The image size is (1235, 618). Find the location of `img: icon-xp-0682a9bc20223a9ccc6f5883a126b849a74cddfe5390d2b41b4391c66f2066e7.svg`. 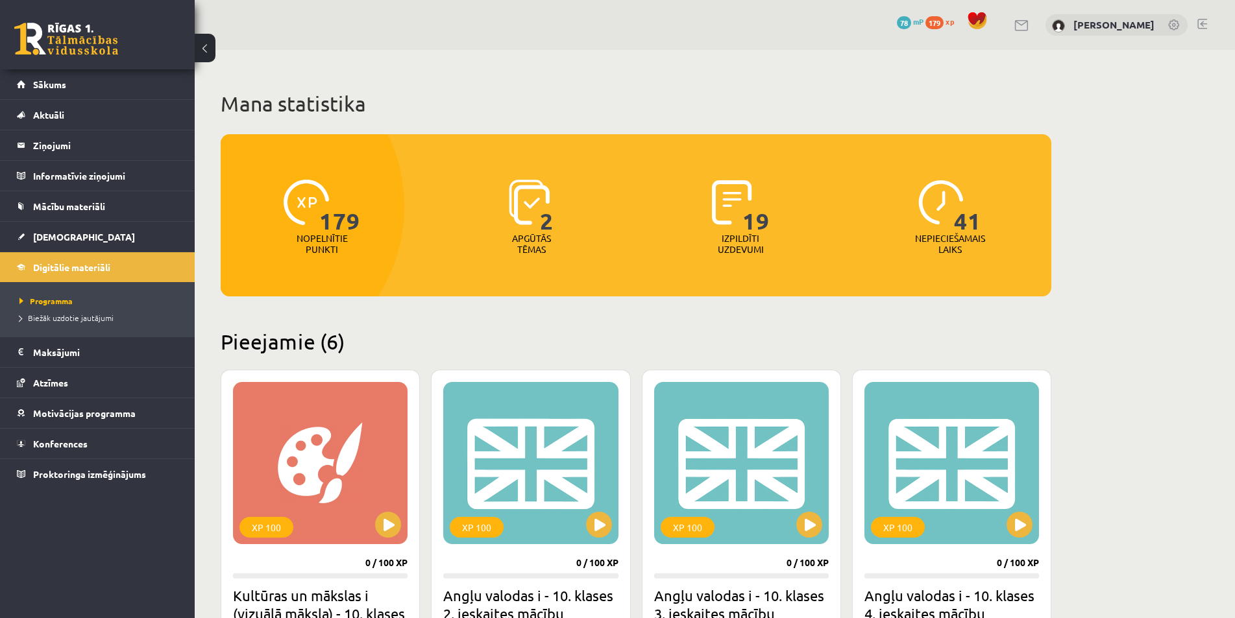

img: icon-xp-0682a9bc20223a9ccc6f5883a126b849a74cddfe5390d2b41b4391c66f2066e7.svg is located at coordinates (306, 202).